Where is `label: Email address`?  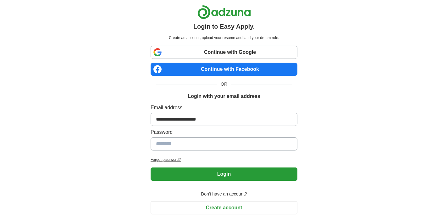
label: Email address is located at coordinates (224, 108).